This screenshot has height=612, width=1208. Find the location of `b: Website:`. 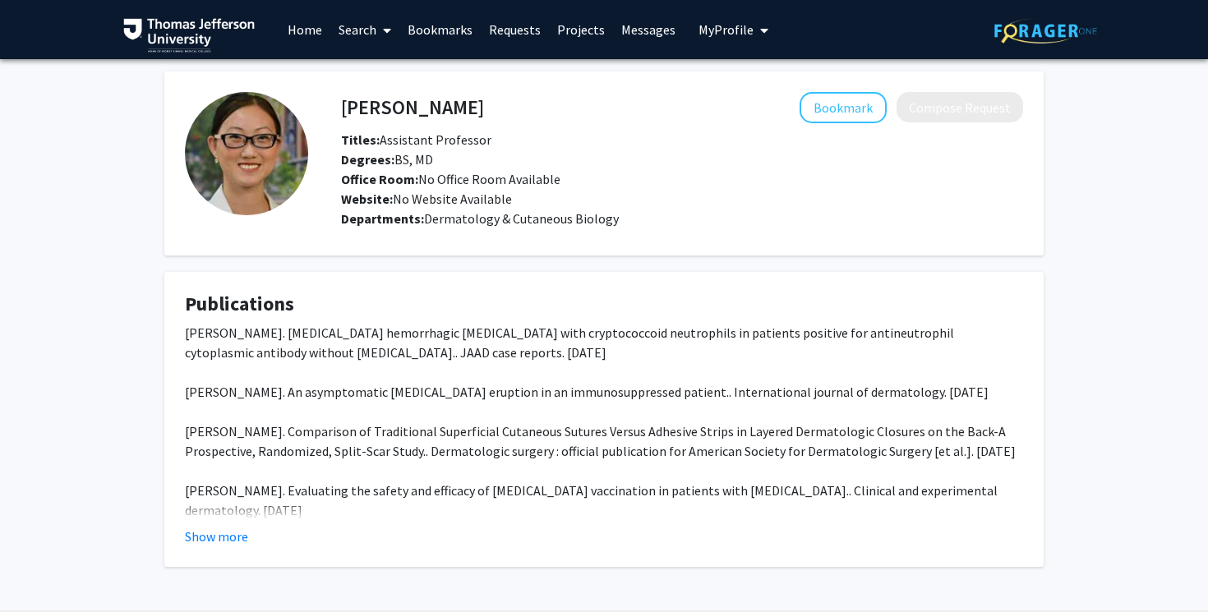

b: Website: is located at coordinates (367, 199).